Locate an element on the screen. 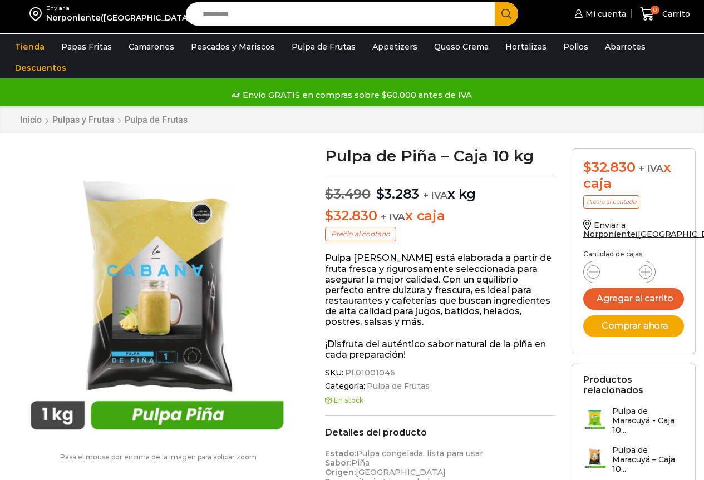 The height and width of the screenshot is (480, 704). span: PL01001046 is located at coordinates (370, 373).